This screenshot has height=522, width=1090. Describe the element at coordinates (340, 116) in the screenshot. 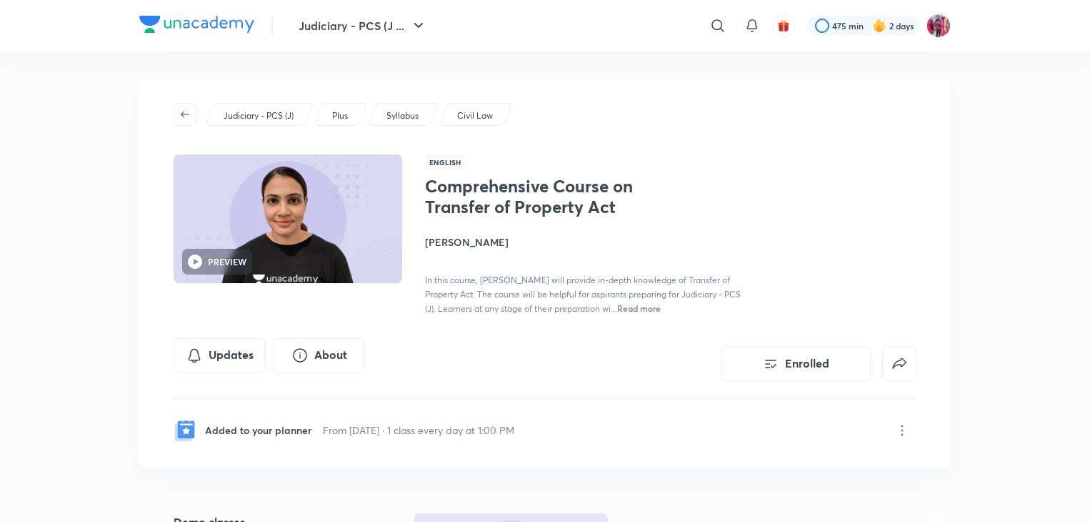

I see `a: Plus` at that location.